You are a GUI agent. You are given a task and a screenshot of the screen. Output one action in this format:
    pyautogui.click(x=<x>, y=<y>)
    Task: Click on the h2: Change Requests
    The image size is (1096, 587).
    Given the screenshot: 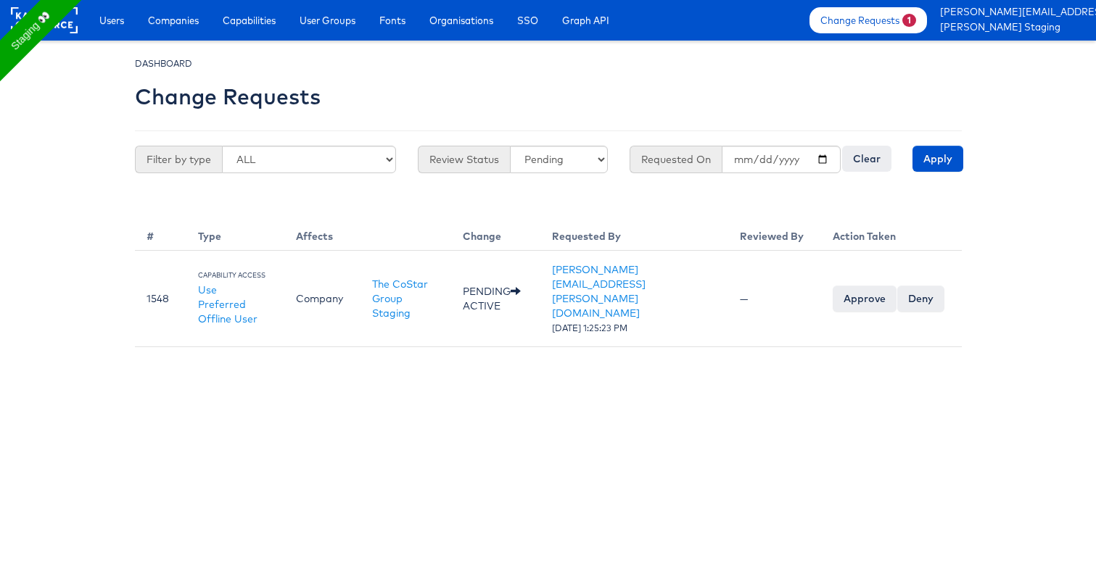 What is the action you would take?
    pyautogui.click(x=228, y=96)
    